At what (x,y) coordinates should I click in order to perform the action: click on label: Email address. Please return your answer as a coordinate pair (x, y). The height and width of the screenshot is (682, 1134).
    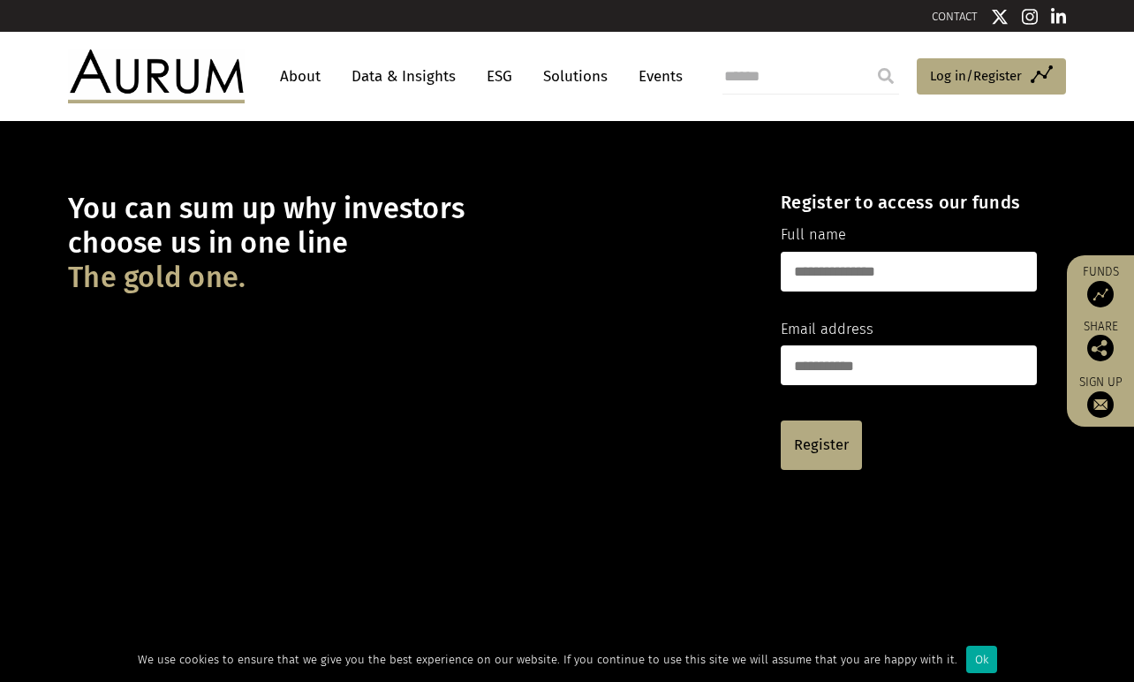
    Looking at the image, I should click on (826, 329).